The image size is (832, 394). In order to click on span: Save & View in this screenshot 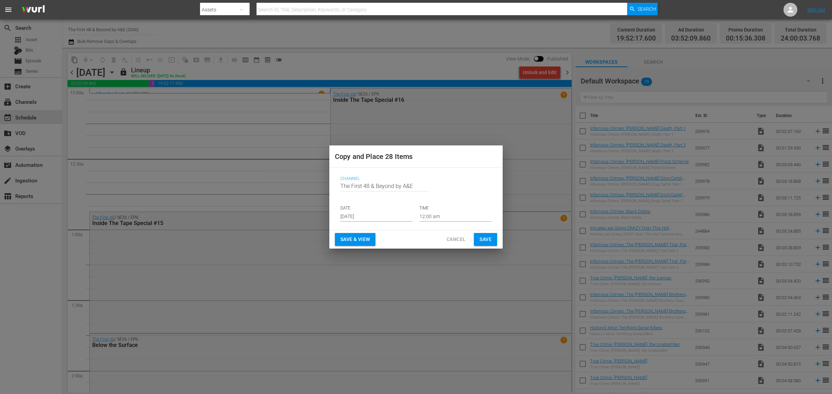, I will do `click(355, 239)`.